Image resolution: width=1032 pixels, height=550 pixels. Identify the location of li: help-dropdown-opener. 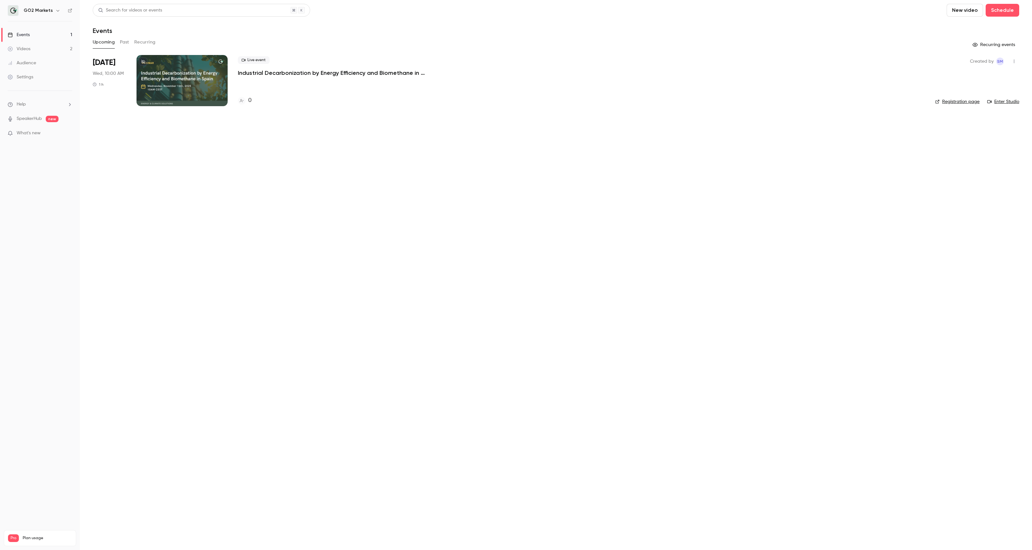
(40, 104).